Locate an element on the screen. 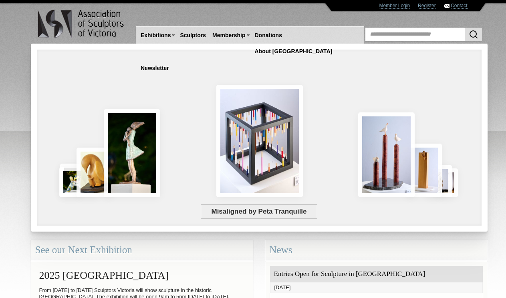 Image resolution: width=506 pixels, height=298 pixels. a: Contact is located at coordinates (459, 6).